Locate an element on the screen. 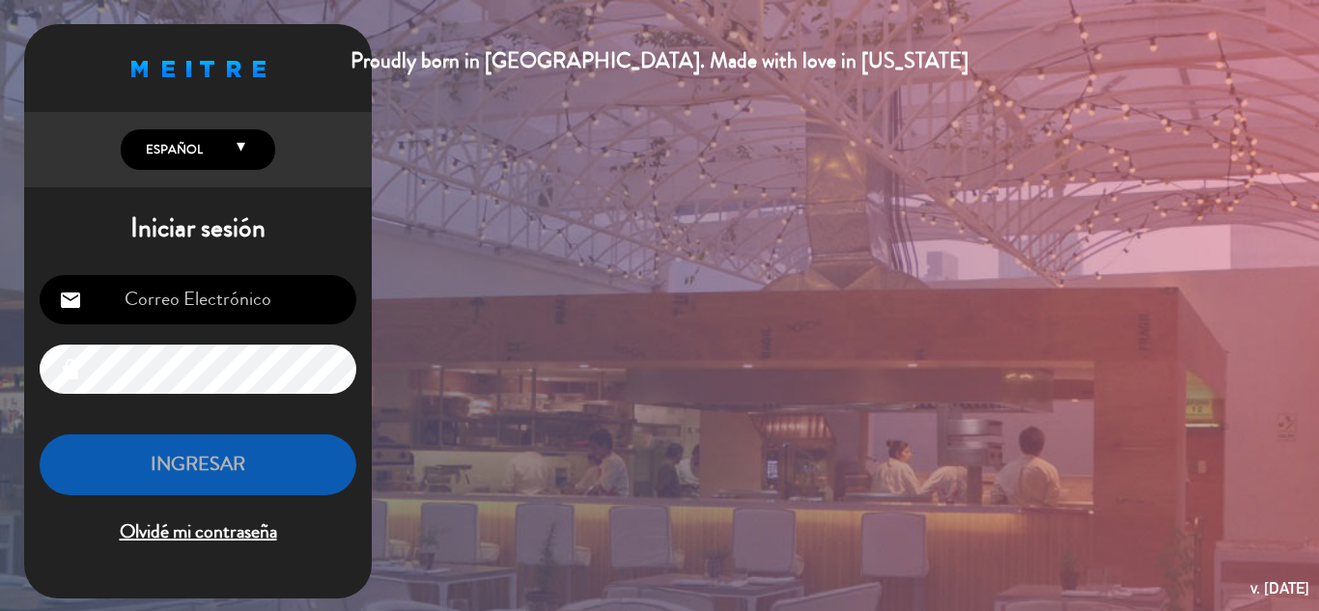  h1: Iniciar sesión is located at coordinates (198, 229).